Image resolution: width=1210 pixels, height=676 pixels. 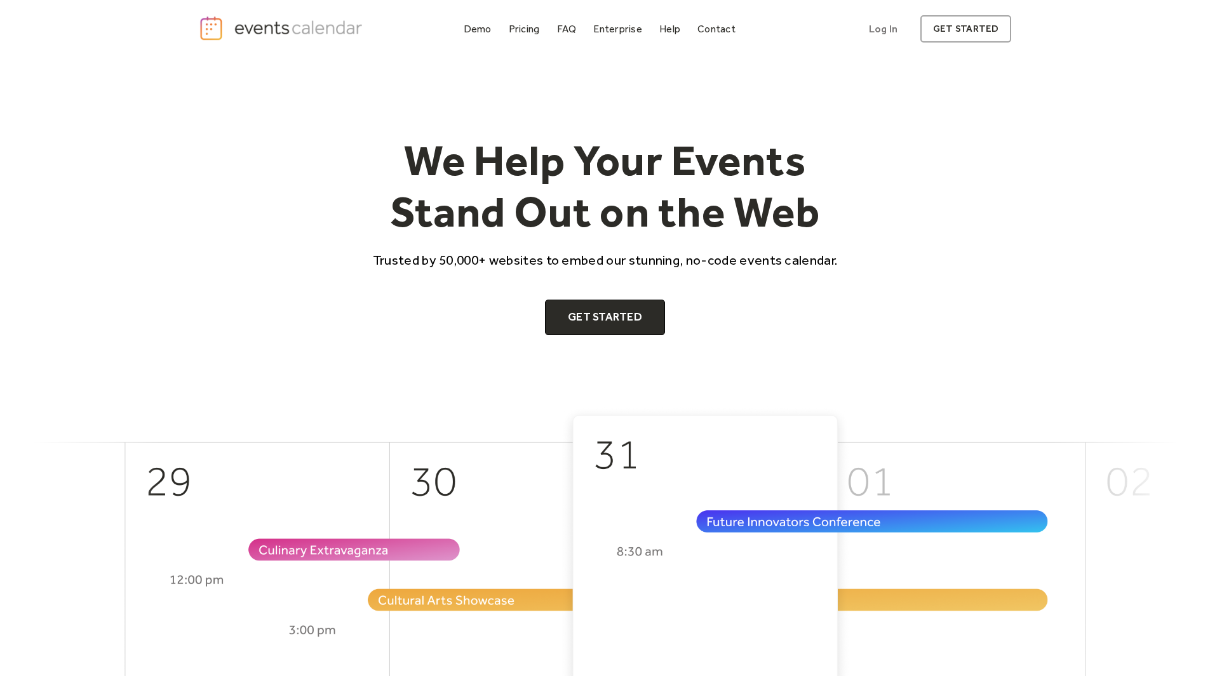 What do you see at coordinates (524, 29) in the screenshot?
I see `div: Pricing` at bounding box center [524, 29].